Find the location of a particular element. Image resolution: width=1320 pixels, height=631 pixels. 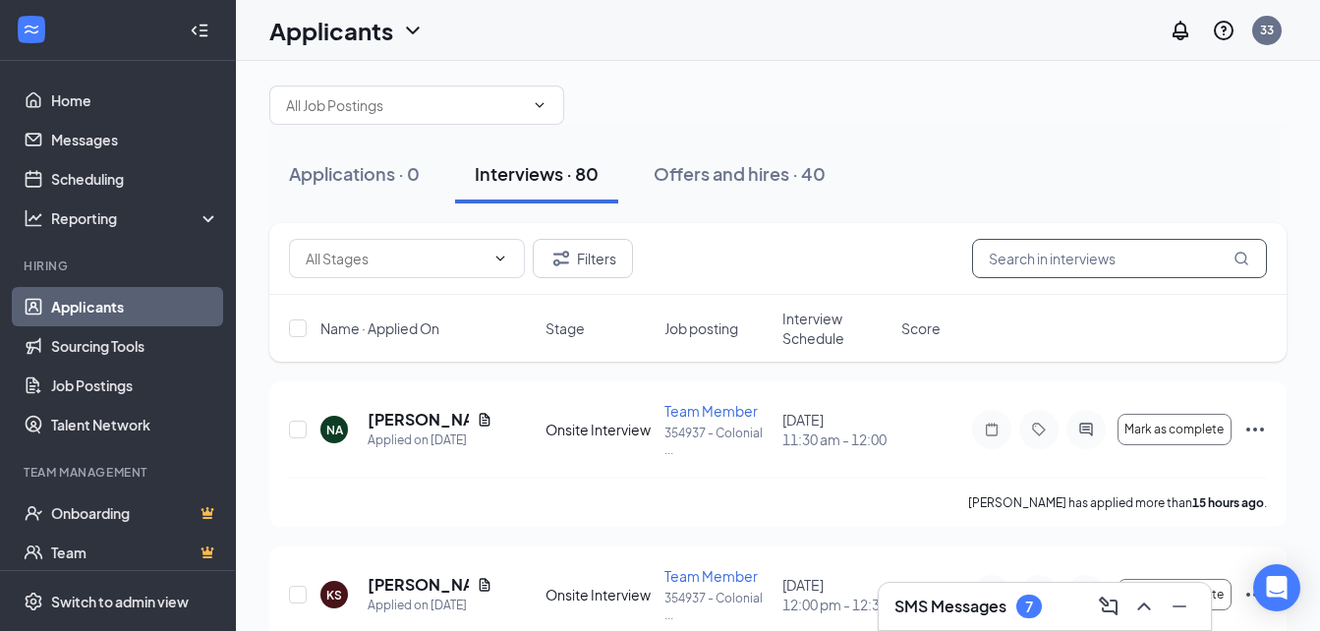

svg: ChevronUp is located at coordinates (1144, 606).